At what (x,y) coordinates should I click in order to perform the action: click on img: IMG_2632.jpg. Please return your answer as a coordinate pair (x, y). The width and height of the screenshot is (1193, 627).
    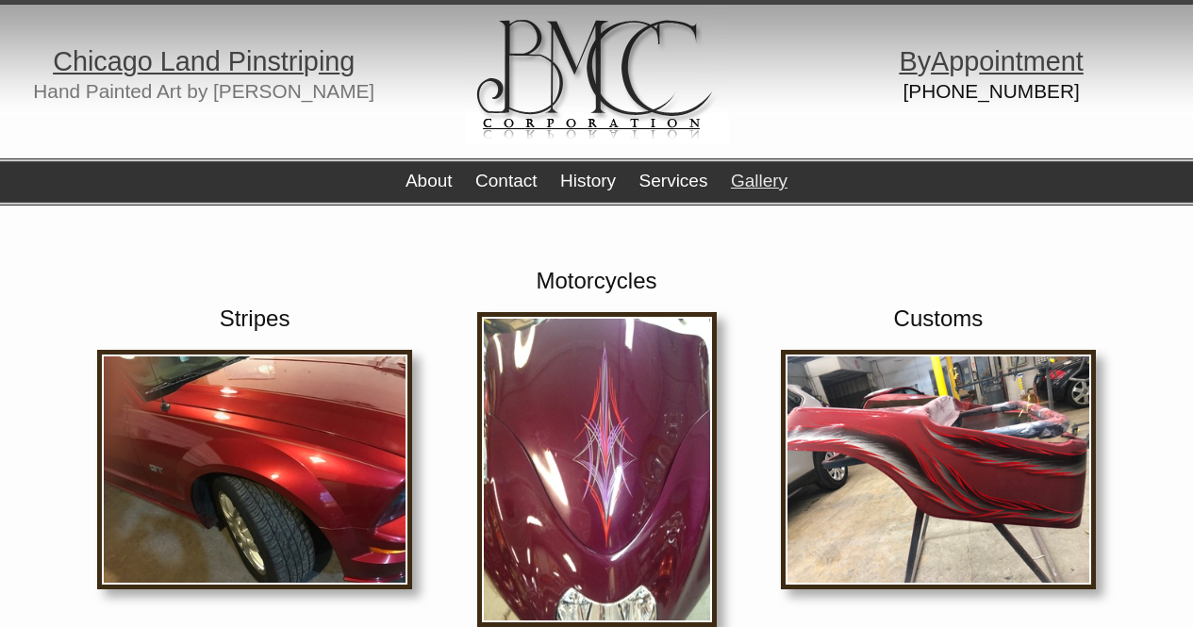
    Looking at the image, I should click on (939, 470).